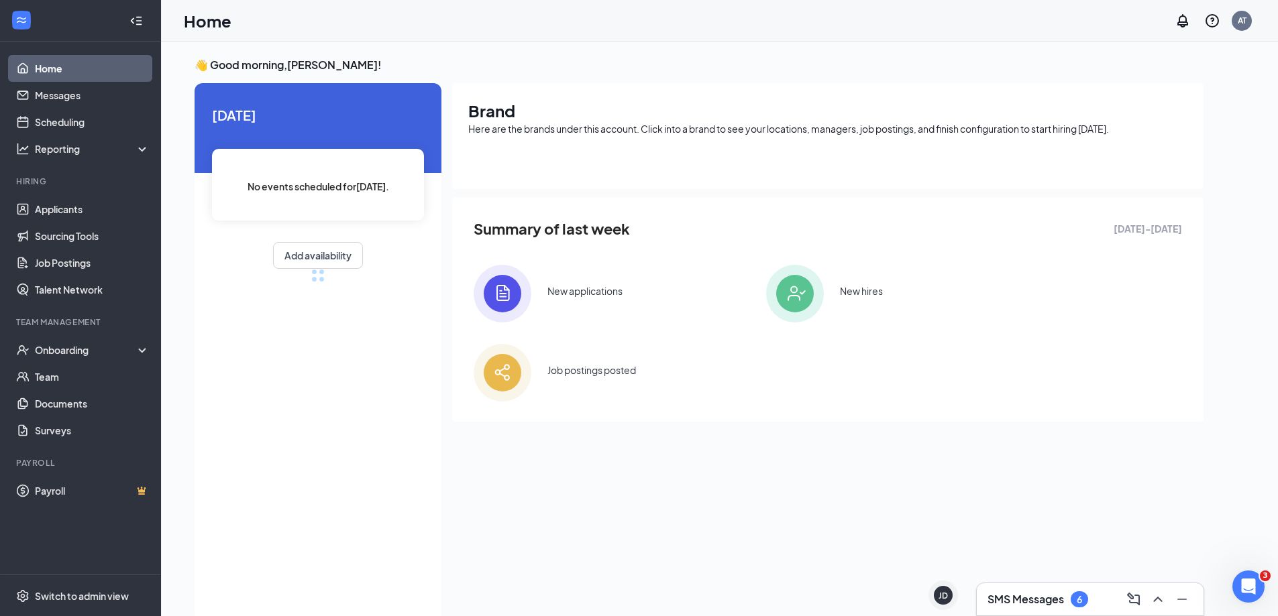 The height and width of the screenshot is (616, 1278). Describe the element at coordinates (87, 350) in the screenshot. I see `div: Onboarding` at that location.